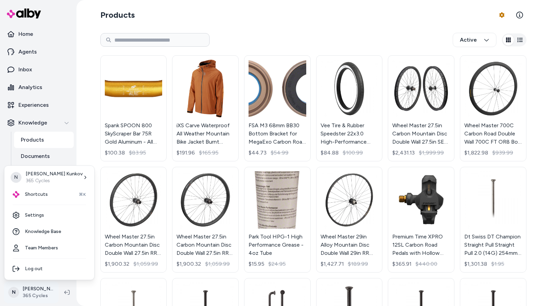  Describe the element at coordinates (82, 195) in the screenshot. I see `span: ⌘K` at that location.